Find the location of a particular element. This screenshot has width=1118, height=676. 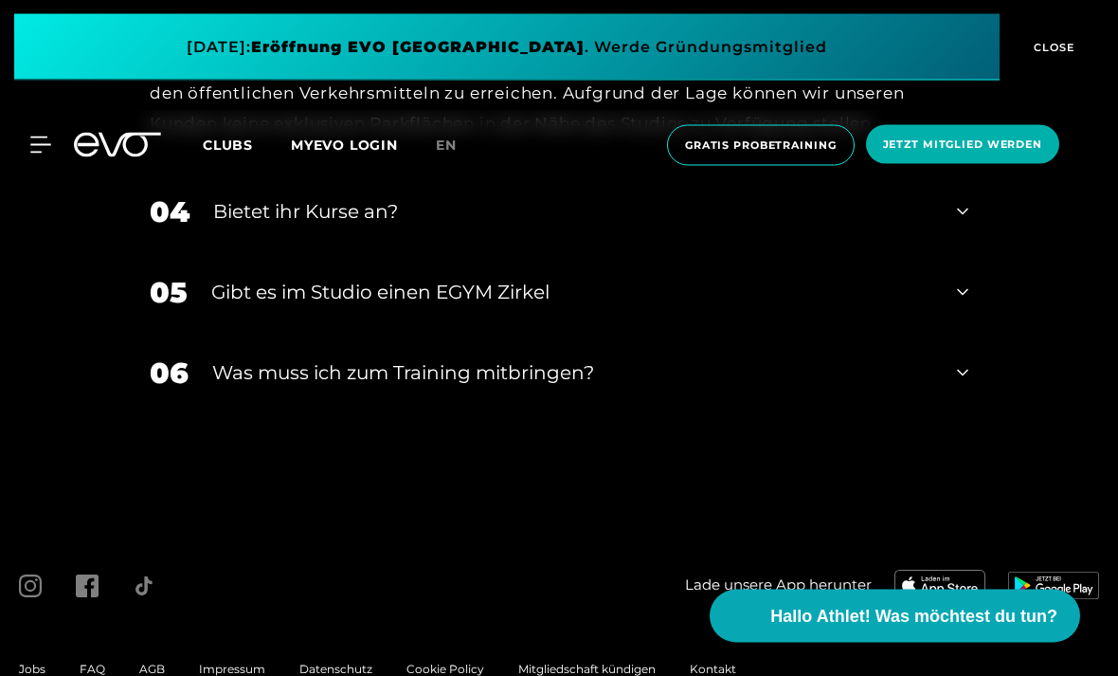

div: Was muss ich zum Training mitbringen? is located at coordinates (572, 373).